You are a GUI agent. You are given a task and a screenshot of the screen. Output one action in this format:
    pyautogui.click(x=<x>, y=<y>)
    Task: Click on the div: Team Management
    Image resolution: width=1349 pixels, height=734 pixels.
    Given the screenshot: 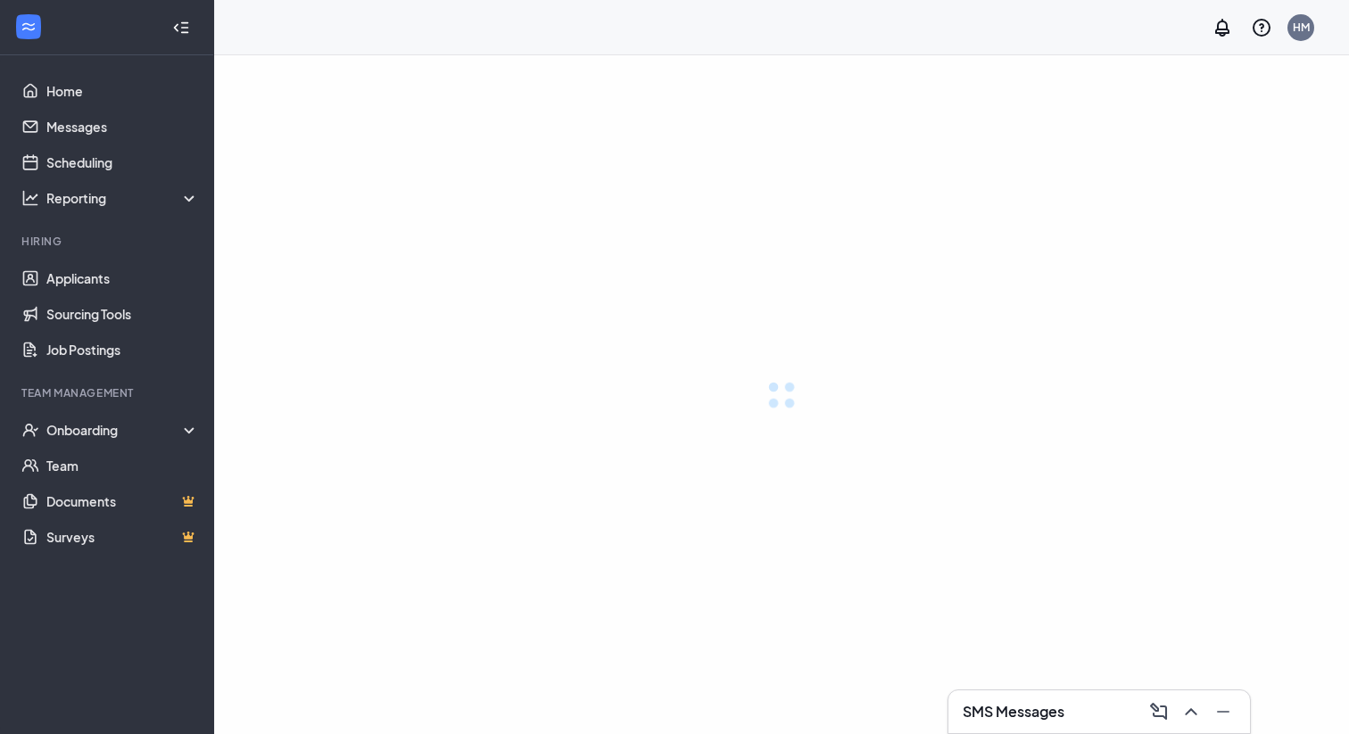 What is the action you would take?
    pyautogui.click(x=108, y=393)
    